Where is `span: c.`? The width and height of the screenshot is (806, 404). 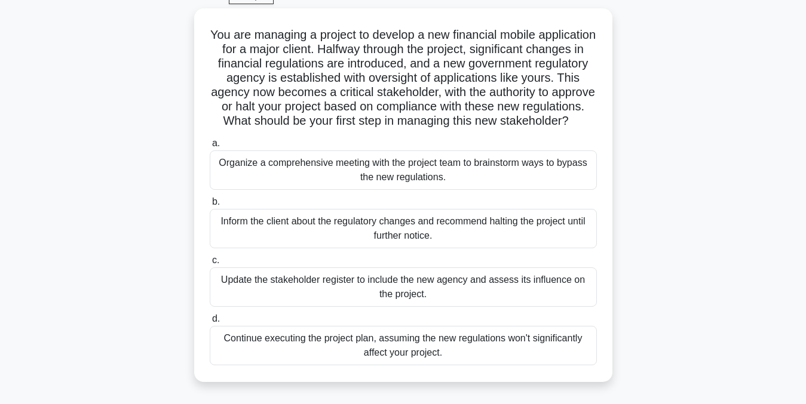 span: c. is located at coordinates (216, 260).